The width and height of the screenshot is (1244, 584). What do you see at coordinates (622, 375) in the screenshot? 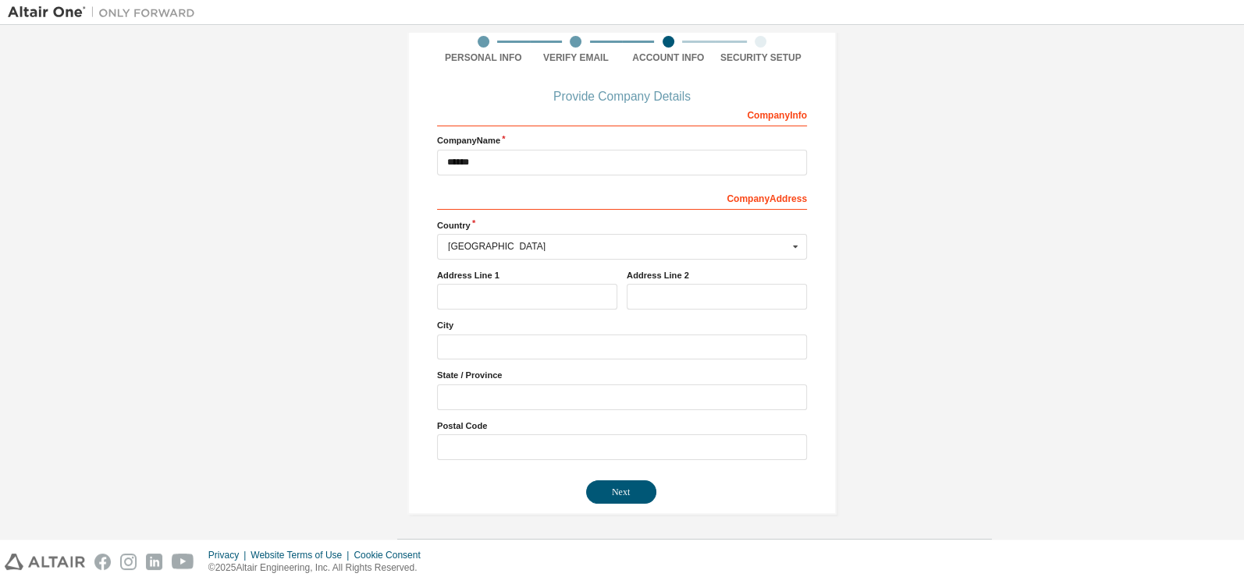
I see `label: State / Province` at bounding box center [622, 375].